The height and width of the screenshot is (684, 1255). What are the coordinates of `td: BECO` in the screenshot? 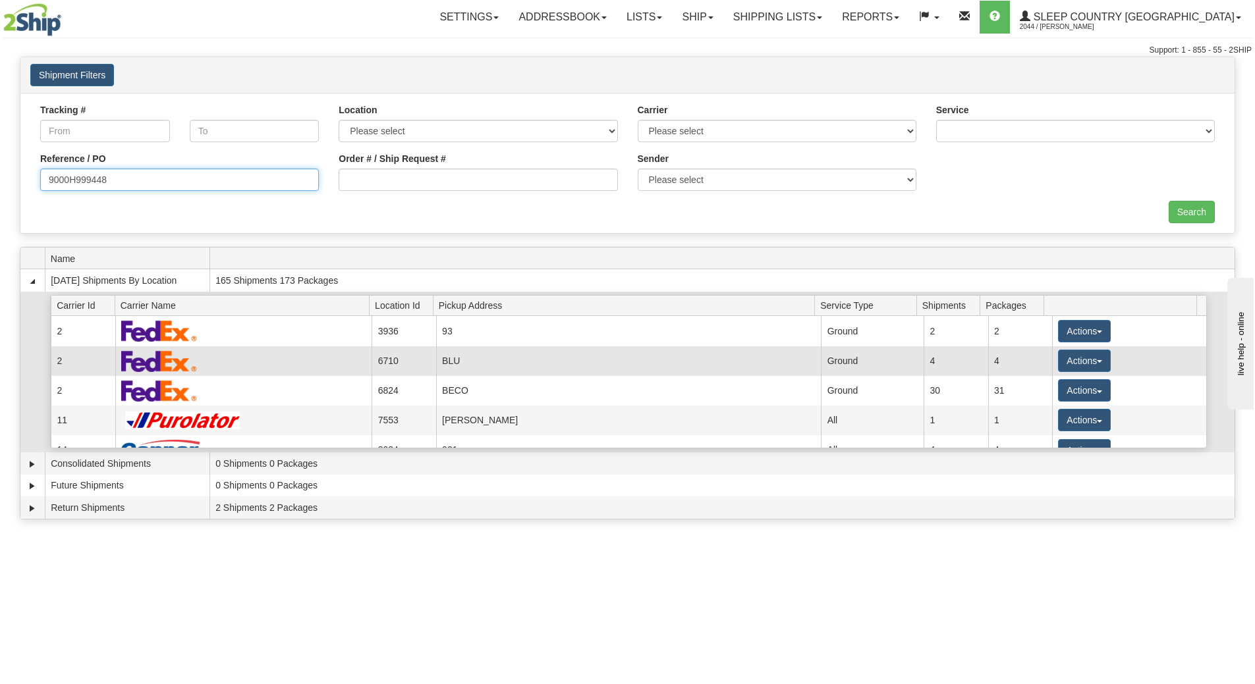 It's located at (628, 391).